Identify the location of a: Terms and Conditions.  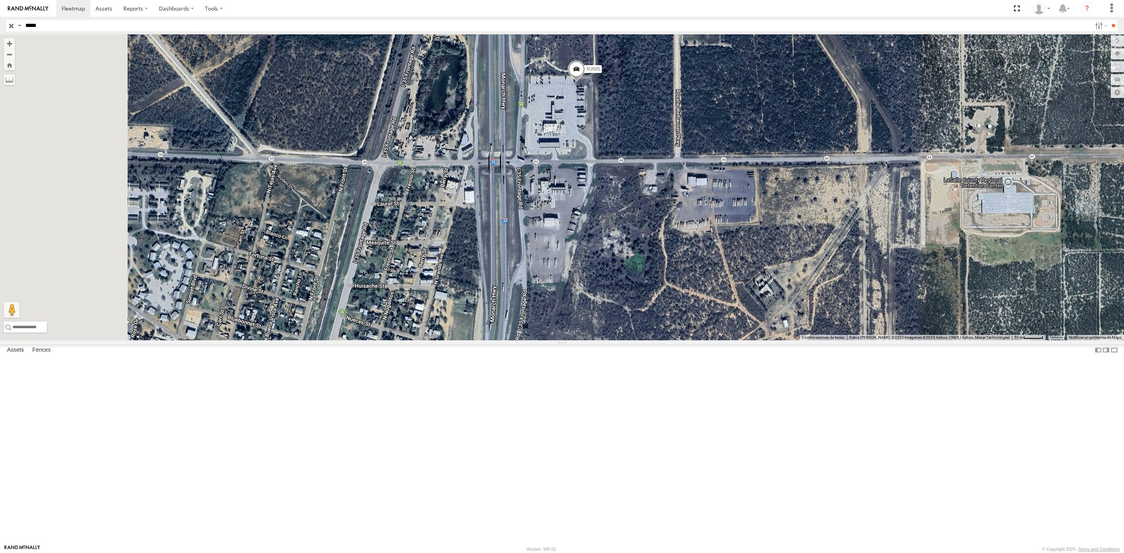
(1099, 549).